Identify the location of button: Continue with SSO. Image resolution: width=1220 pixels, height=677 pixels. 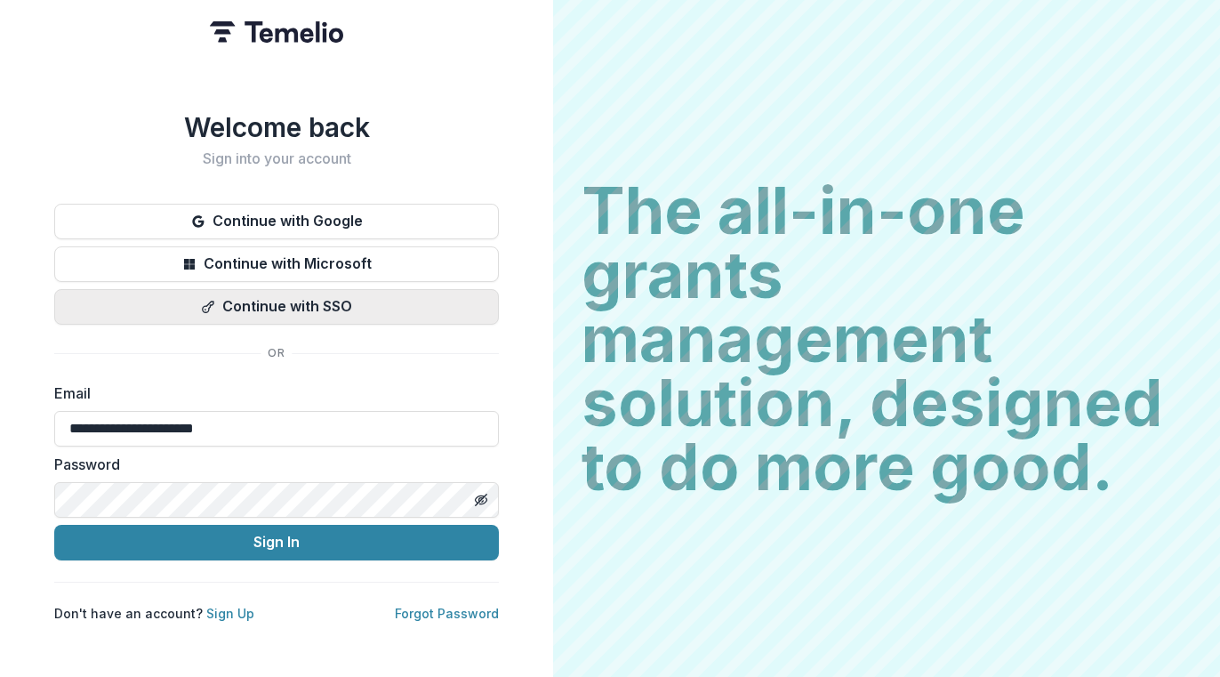
(277, 307).